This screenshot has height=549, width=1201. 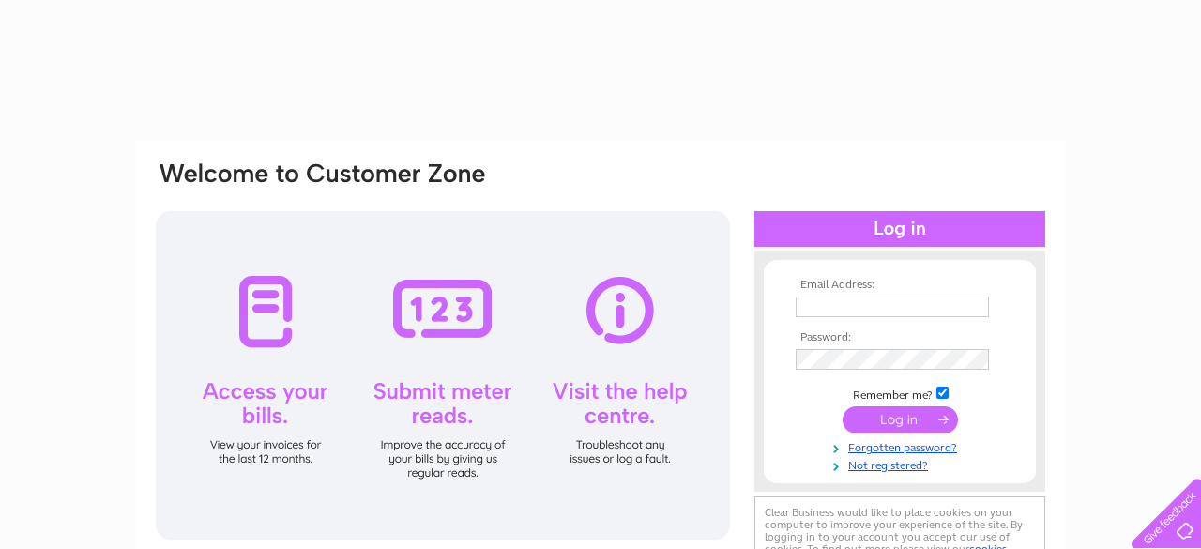 I want to click on td: Remember me?, so click(x=900, y=393).